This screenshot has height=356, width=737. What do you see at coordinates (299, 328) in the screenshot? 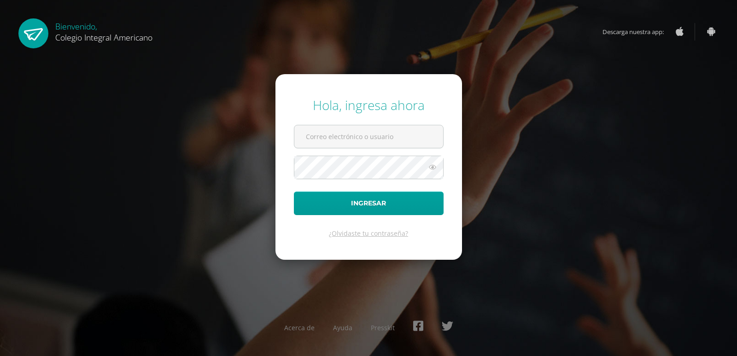
I see `a: Acerca de` at bounding box center [299, 328].